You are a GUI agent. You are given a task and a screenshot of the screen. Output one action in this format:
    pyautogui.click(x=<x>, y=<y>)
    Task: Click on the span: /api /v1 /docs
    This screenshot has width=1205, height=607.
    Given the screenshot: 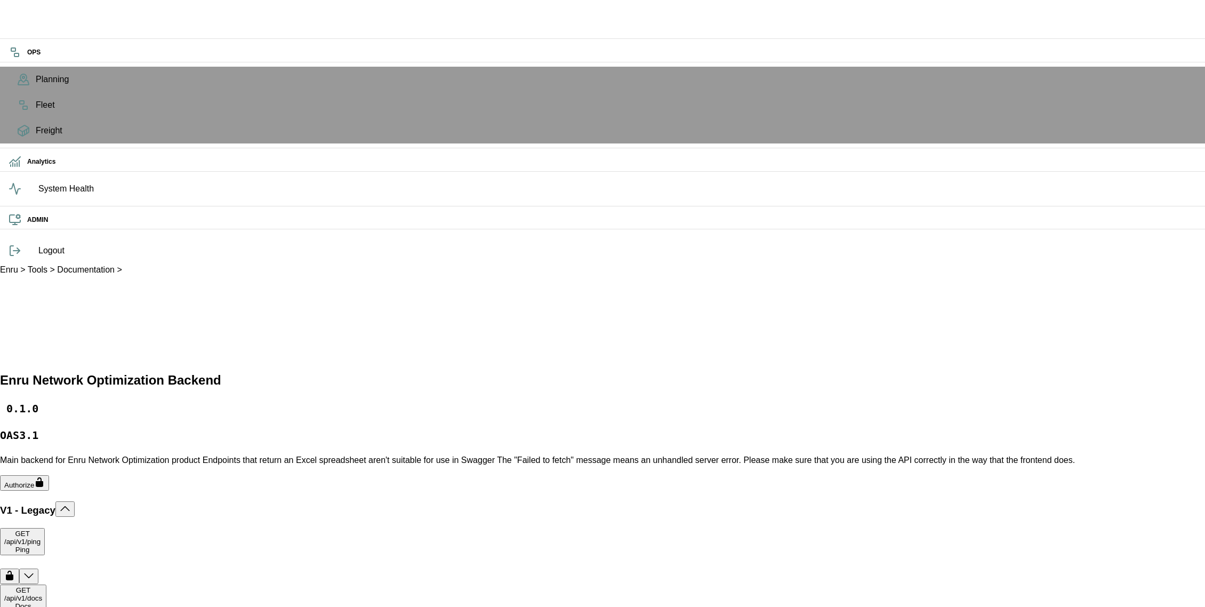 What is the action you would take?
    pyautogui.click(x=23, y=598)
    